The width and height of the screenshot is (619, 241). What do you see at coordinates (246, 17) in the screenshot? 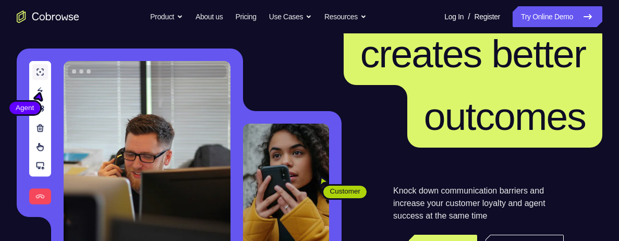
I see `a: Pricing` at bounding box center [246, 17].